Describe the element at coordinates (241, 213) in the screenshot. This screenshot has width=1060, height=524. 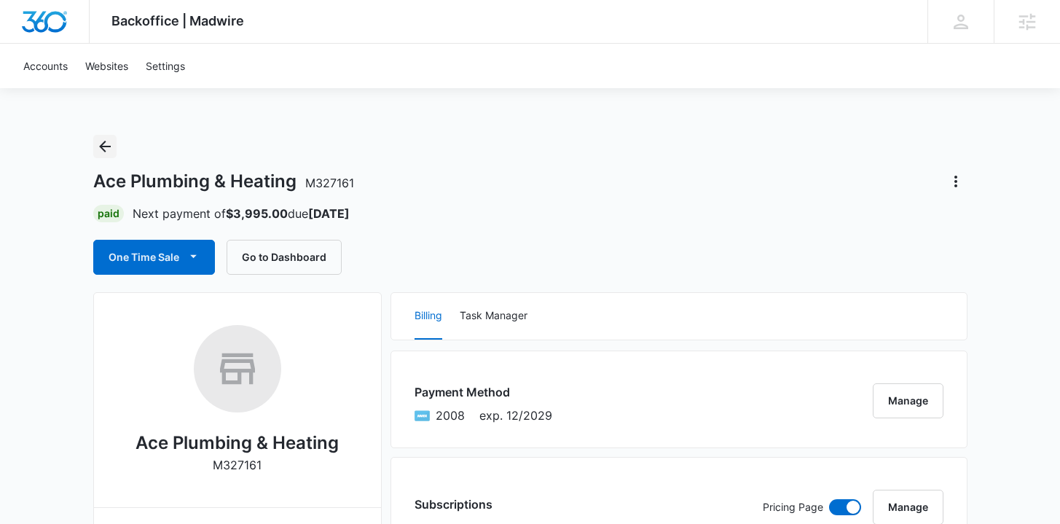
I see `p: Next payment of due` at that location.